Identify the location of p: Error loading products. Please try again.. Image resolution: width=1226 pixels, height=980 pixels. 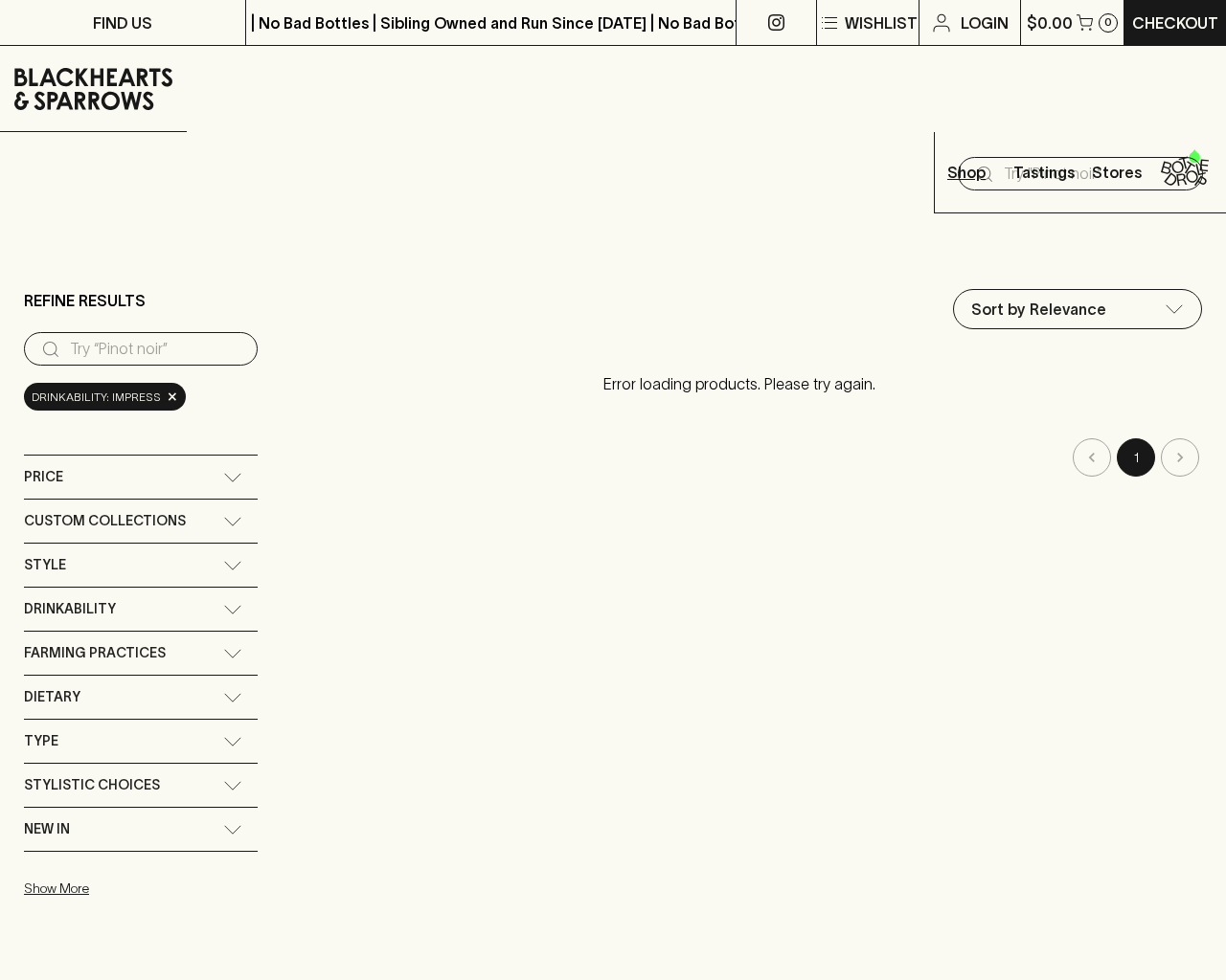
(739, 383).